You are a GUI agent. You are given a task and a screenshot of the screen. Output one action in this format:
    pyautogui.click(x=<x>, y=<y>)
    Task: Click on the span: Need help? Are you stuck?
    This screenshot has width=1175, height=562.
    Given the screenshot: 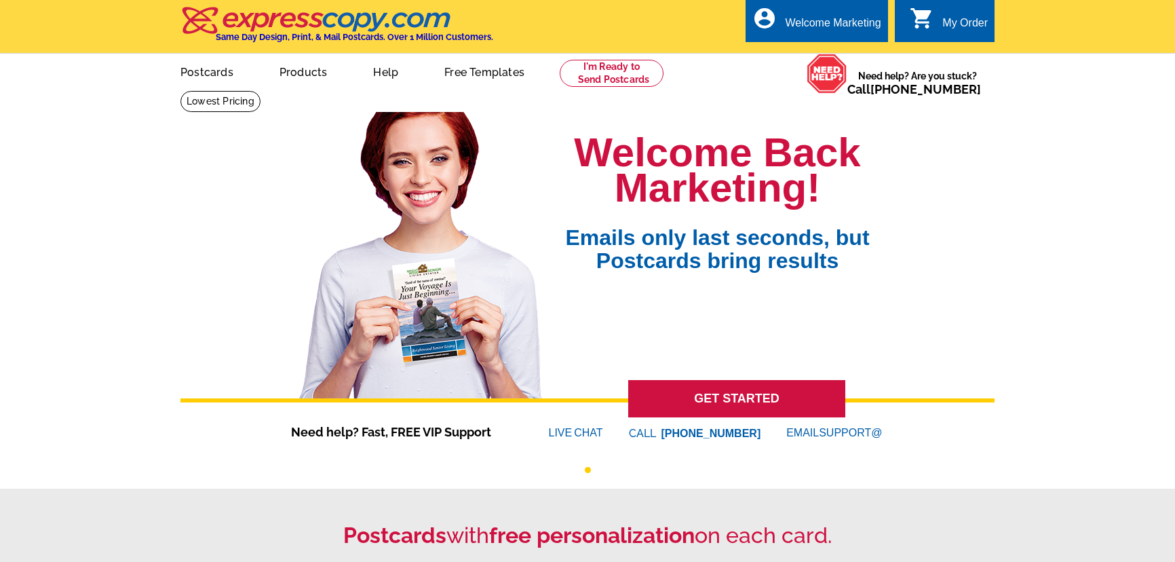 What is the action you would take?
    pyautogui.click(x=917, y=83)
    